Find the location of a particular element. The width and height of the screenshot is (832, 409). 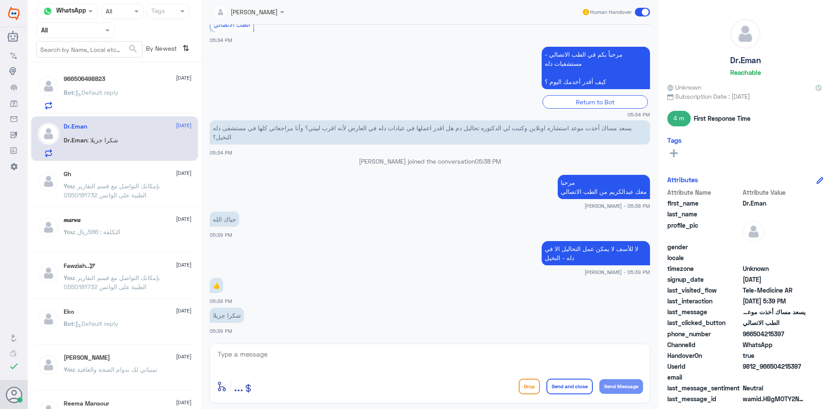

span: Human Handover is located at coordinates (611, 12).